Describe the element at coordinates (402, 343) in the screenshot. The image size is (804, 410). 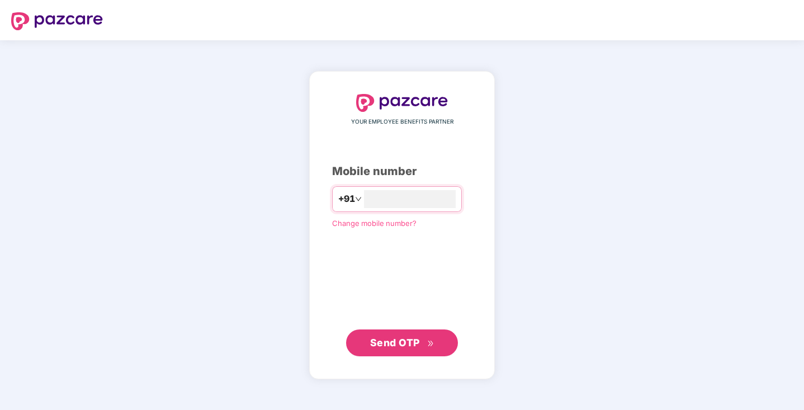
I see `button: Send OTPdouble-right` at that location.